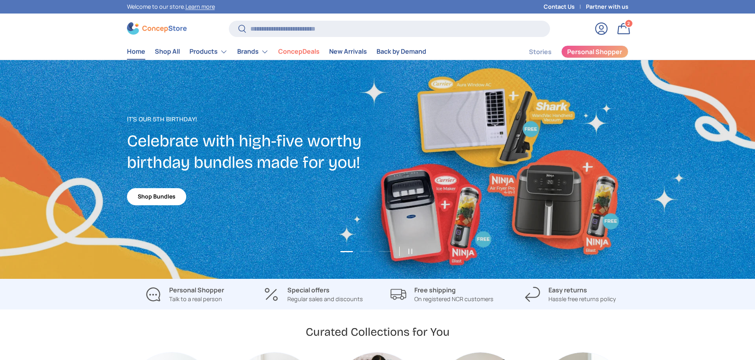 Image resolution: width=755 pixels, height=360 pixels. Describe the element at coordinates (197, 290) in the screenshot. I see `strong: Personal Shopper` at that location.